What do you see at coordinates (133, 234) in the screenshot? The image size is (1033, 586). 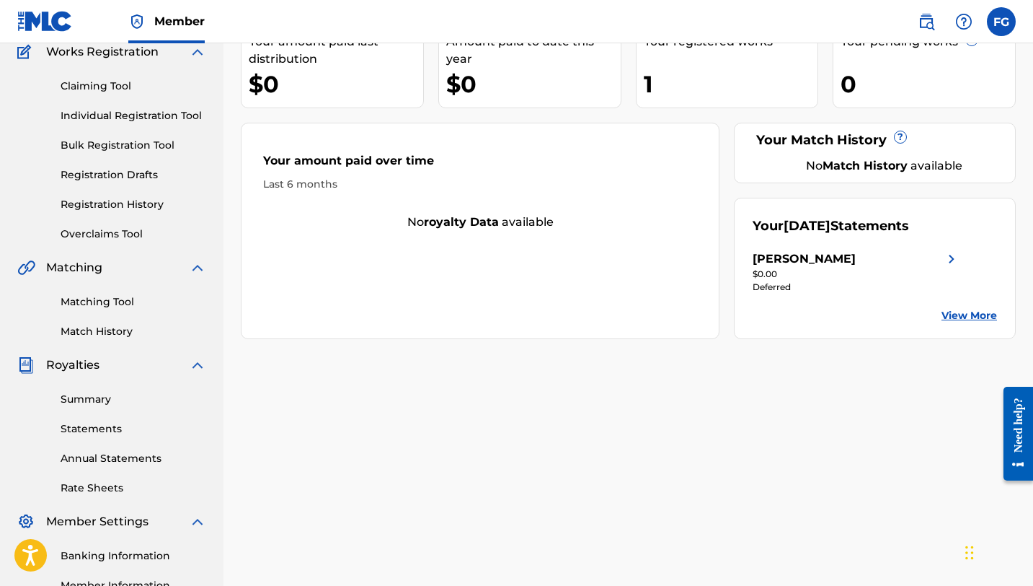 I see `a: Overclaims Tool` at bounding box center [133, 234].